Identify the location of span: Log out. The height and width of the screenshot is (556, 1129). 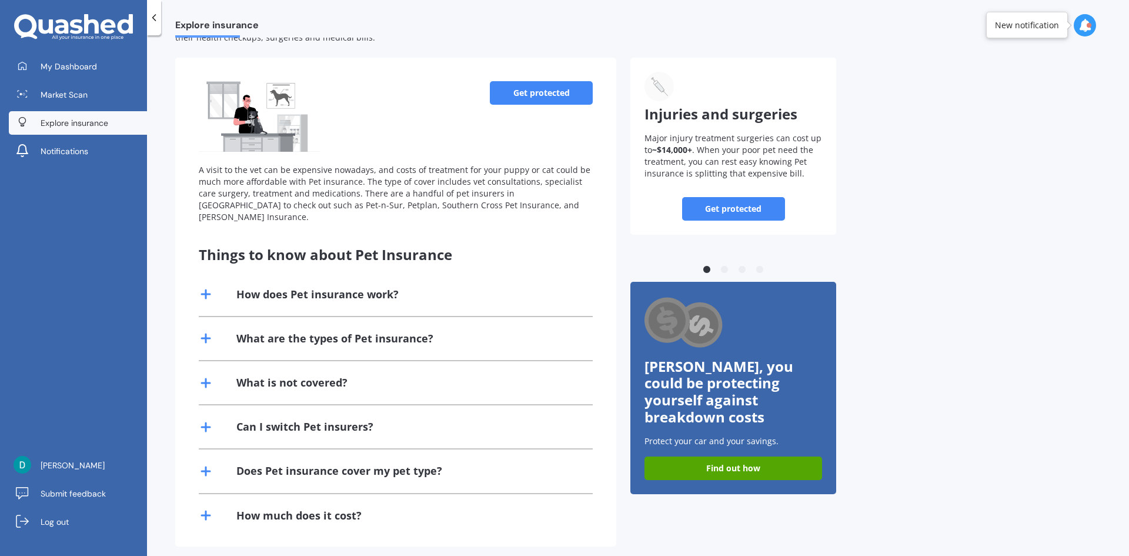
(55, 522).